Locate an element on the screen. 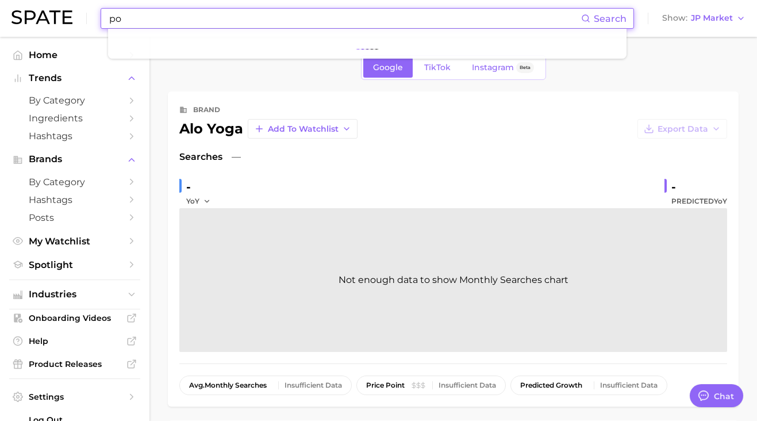  span: My Watchlist is located at coordinates (75, 241).